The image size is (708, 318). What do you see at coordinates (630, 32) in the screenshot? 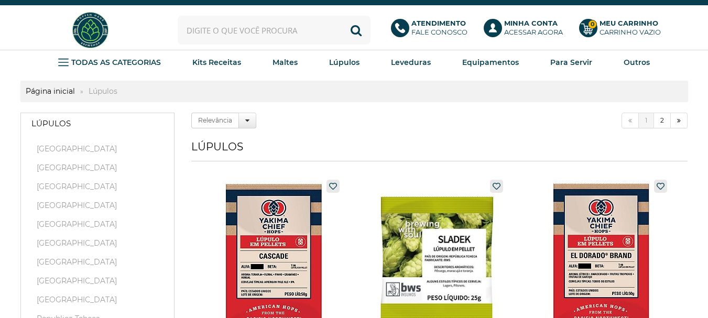
I see `div: Carrinho Vazio` at bounding box center [630, 32].